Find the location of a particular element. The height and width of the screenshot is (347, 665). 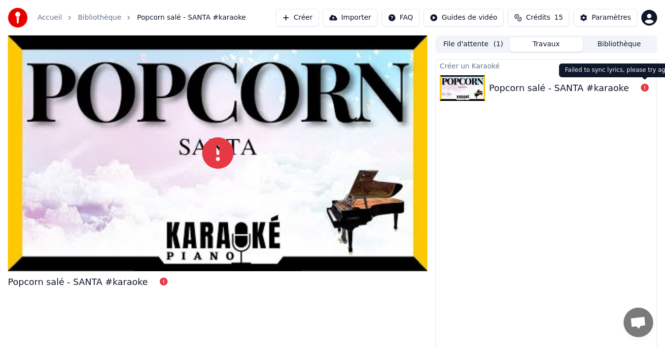

img: youka is located at coordinates (18, 18).